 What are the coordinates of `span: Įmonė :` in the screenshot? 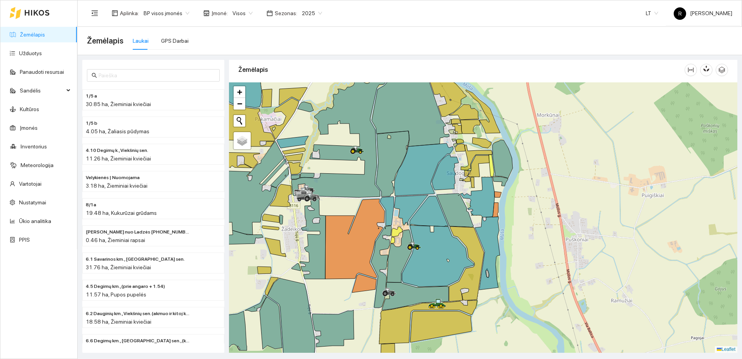 It's located at (220, 13).